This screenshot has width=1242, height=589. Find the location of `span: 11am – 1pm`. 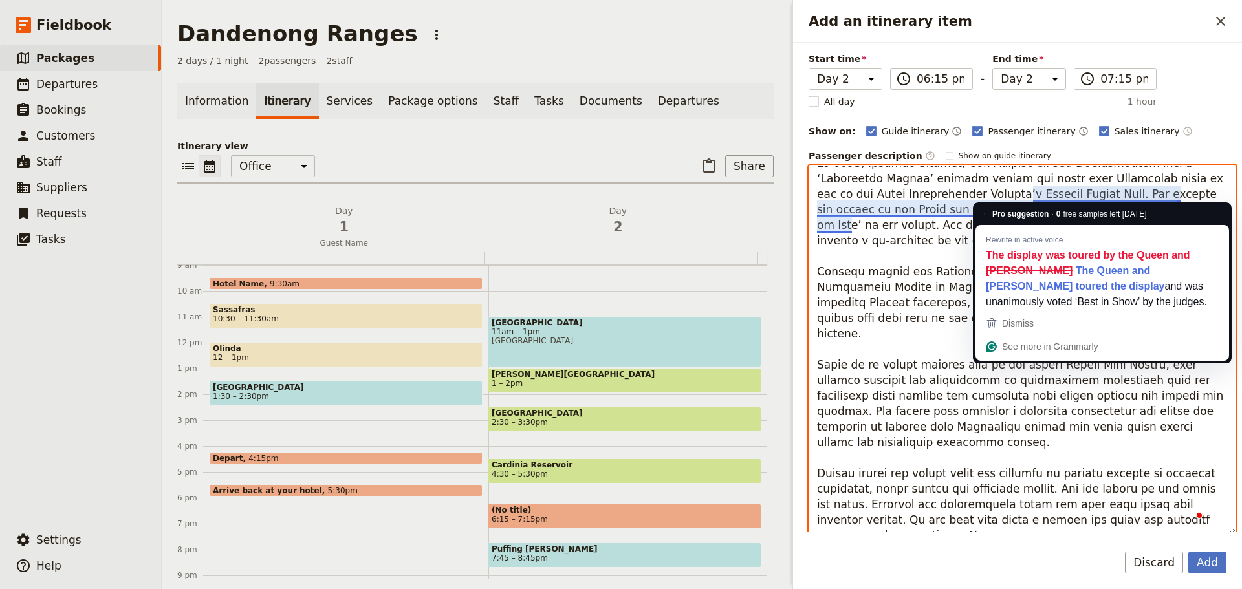

span: 11am – 1pm is located at coordinates (625, 332).